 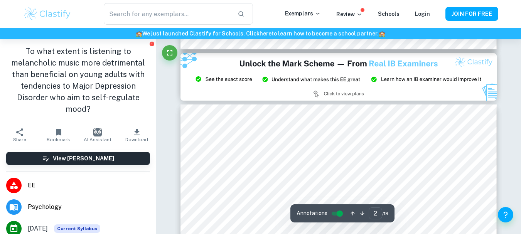 I want to click on button: JOIN FOR FREE, so click(x=471, y=14).